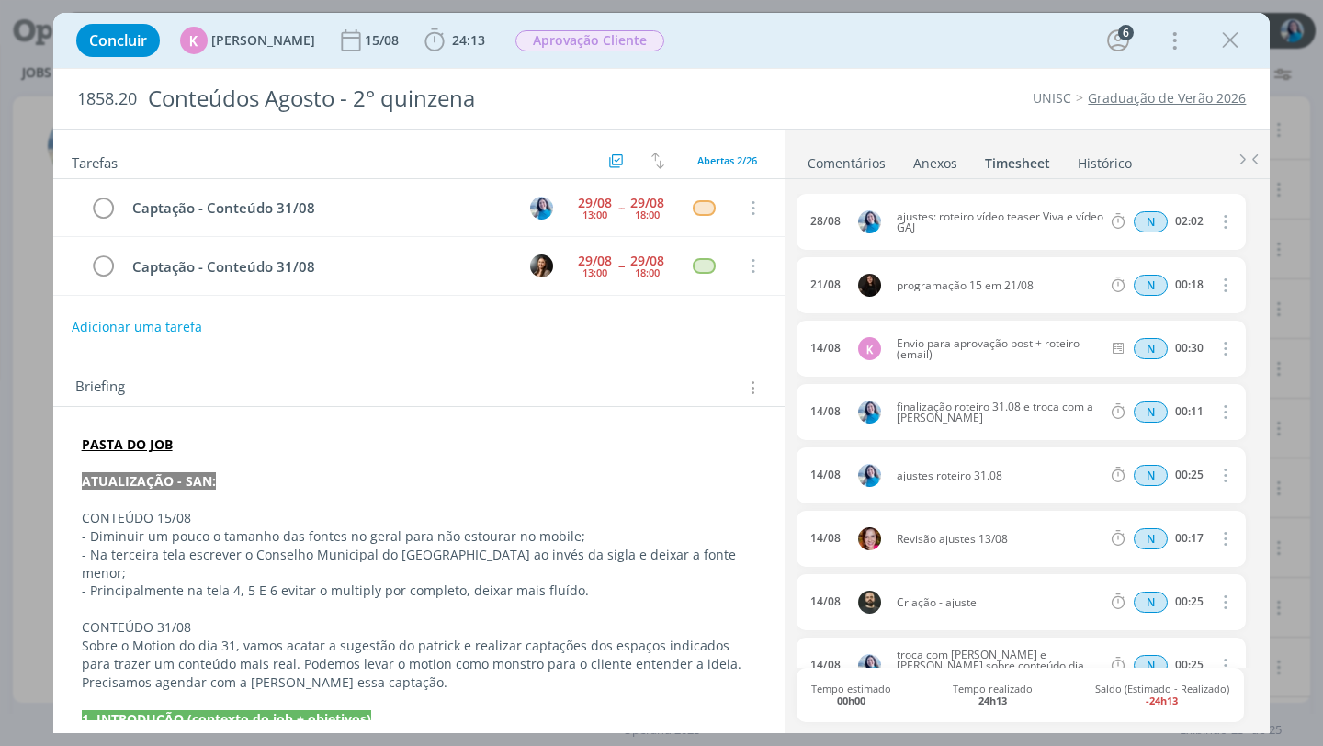  I want to click on span: 1858.20, so click(107, 99).